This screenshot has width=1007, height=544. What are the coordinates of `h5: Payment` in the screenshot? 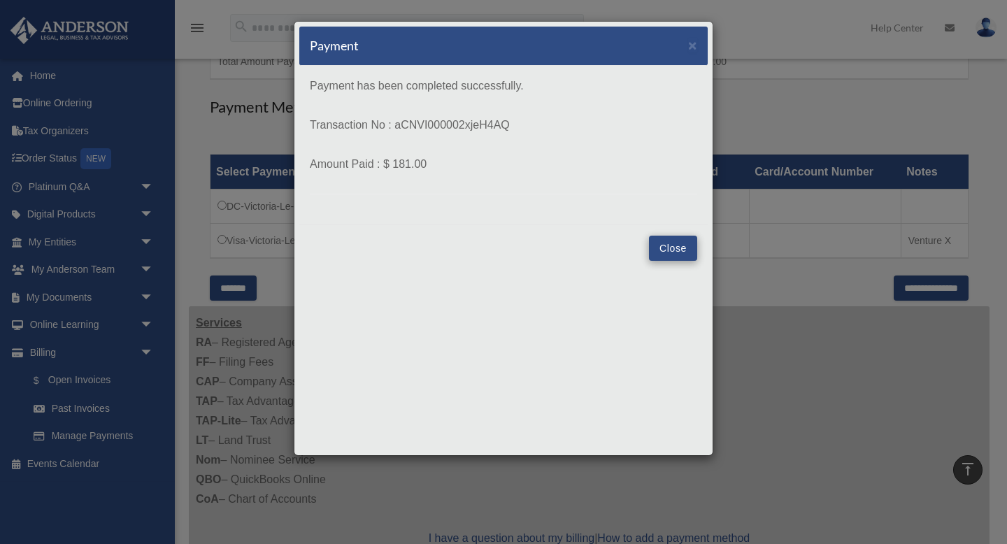 It's located at (334, 45).